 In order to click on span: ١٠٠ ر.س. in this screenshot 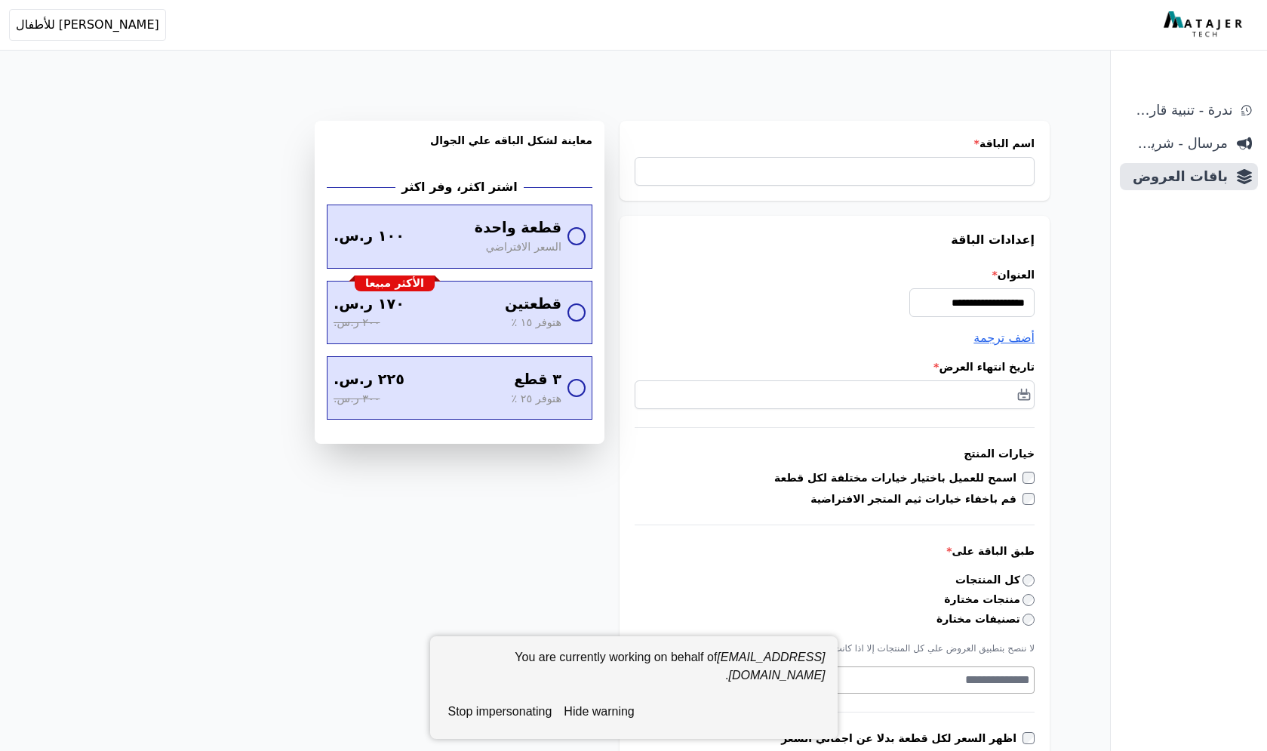, I will do `click(369, 236)`.